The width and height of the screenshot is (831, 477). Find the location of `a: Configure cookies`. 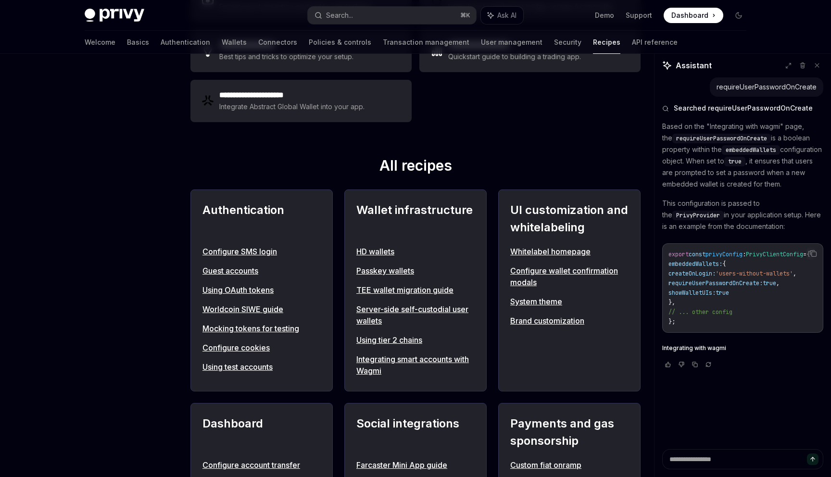

a: Configure cookies is located at coordinates (262, 348).